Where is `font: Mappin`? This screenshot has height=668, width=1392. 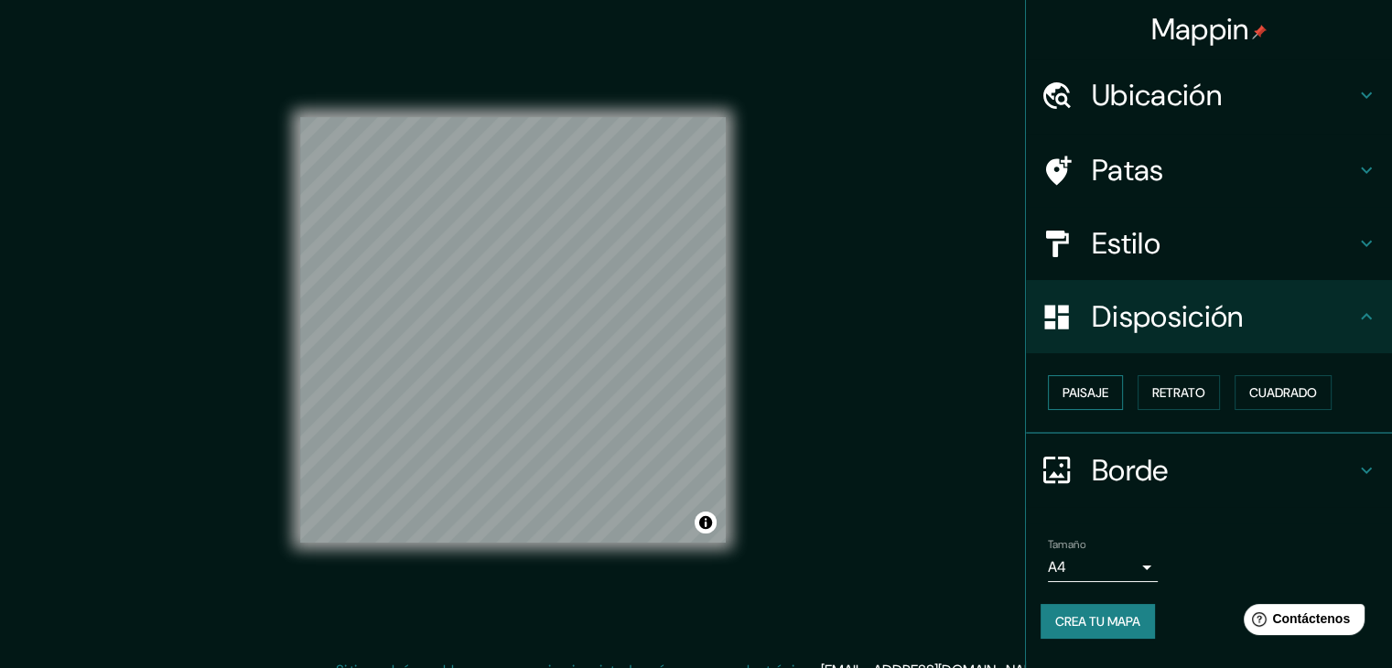
font: Mappin is located at coordinates (1200, 29).